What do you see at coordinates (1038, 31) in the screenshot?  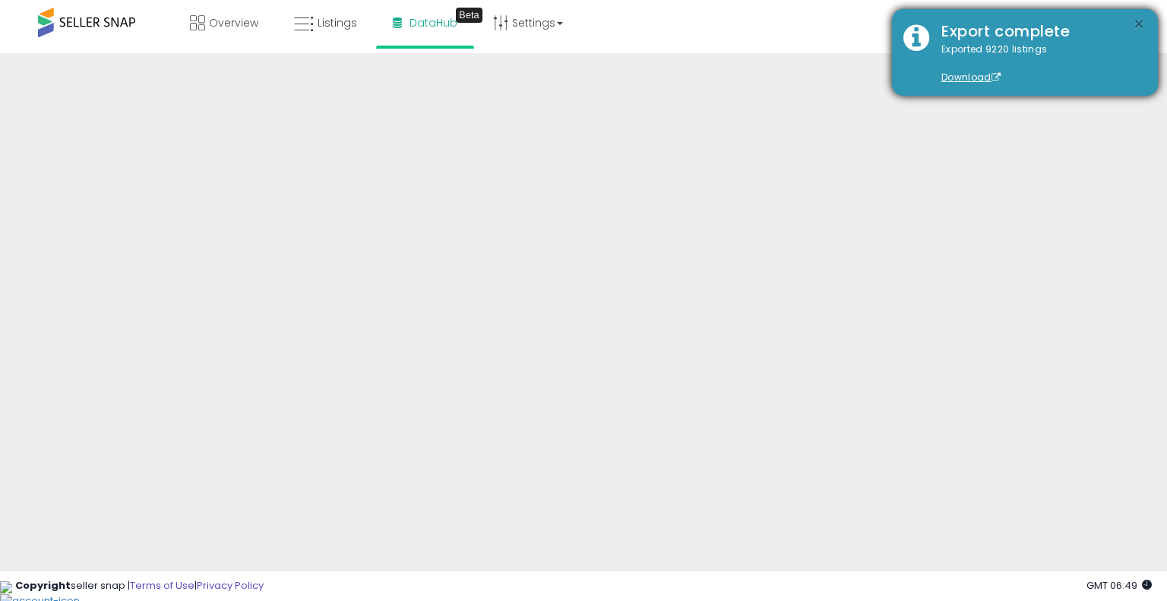 I see `div: Export complete` at bounding box center [1038, 31].